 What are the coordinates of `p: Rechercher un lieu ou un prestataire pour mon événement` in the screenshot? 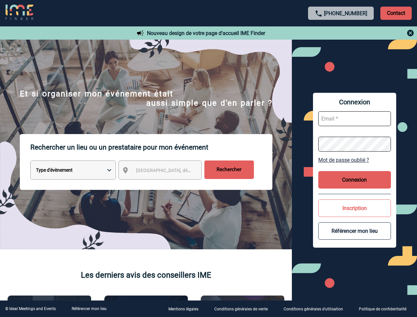 It's located at (151, 147).